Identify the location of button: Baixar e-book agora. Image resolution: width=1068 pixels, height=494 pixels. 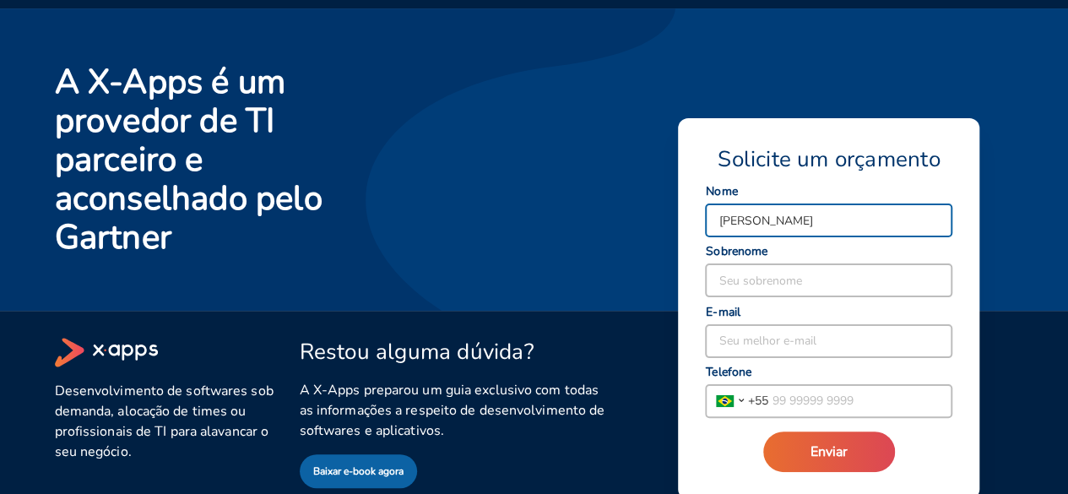
(358, 471).